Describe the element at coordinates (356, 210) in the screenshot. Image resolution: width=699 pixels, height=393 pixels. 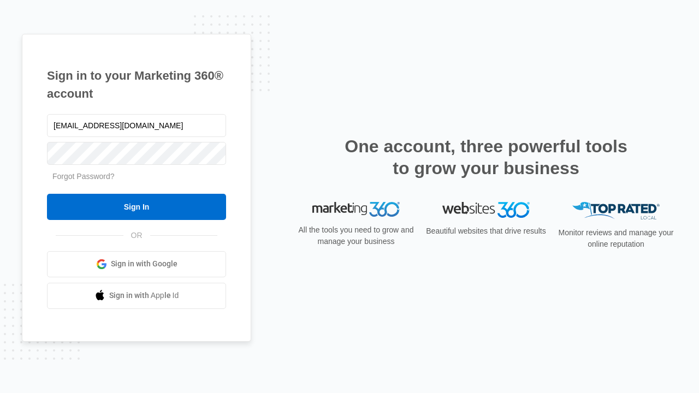
I see `img: Marketing 360` at that location.